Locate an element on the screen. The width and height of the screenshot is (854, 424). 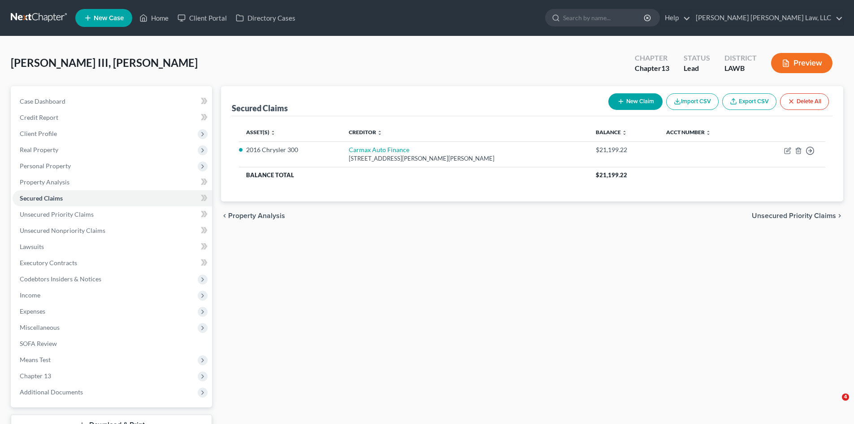
button: Preview is located at coordinates (802, 63).